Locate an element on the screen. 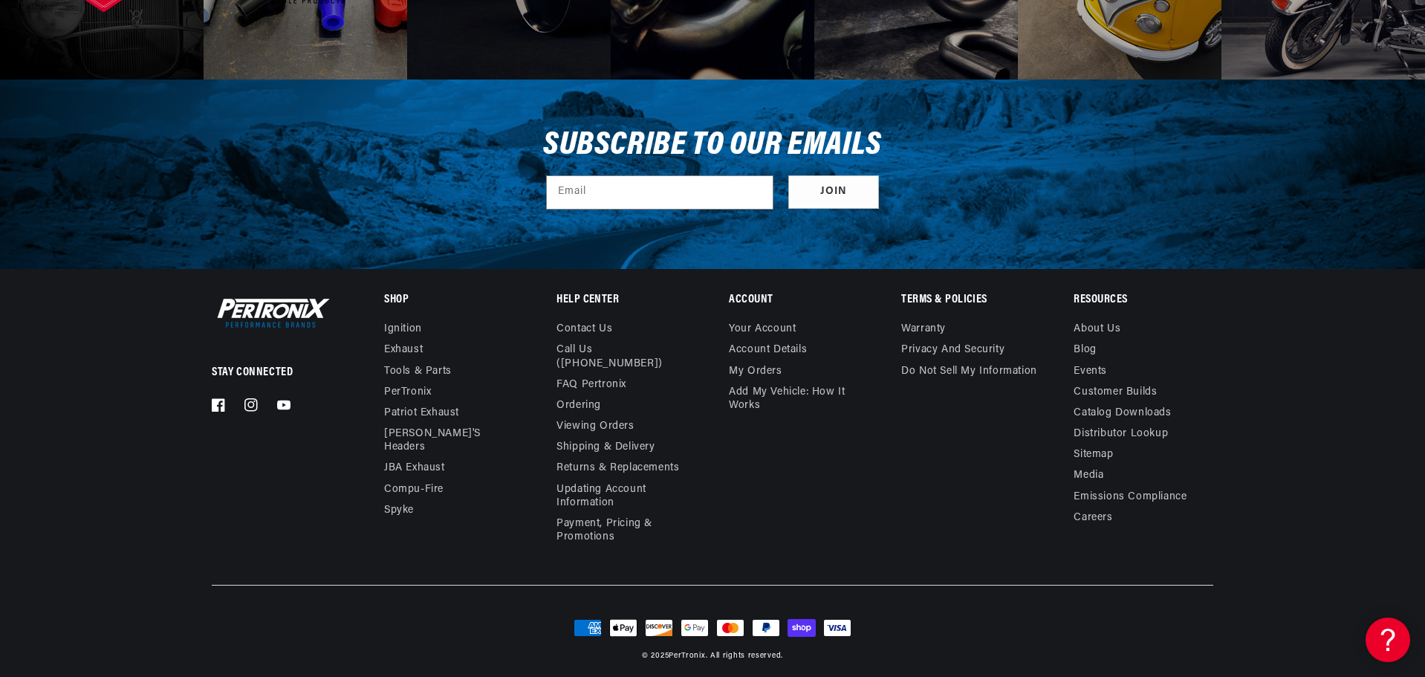 This screenshot has width=1425, height=677. button: Subscribe is located at coordinates (834, 192).